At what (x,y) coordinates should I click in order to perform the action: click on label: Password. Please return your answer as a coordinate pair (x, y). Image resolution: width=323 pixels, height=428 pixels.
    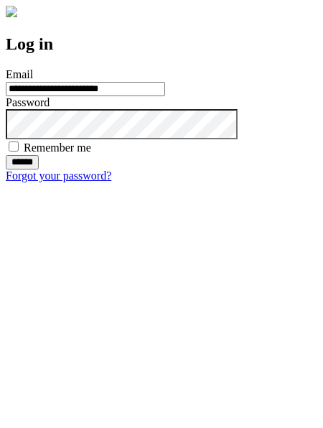
    Looking at the image, I should click on (27, 102).